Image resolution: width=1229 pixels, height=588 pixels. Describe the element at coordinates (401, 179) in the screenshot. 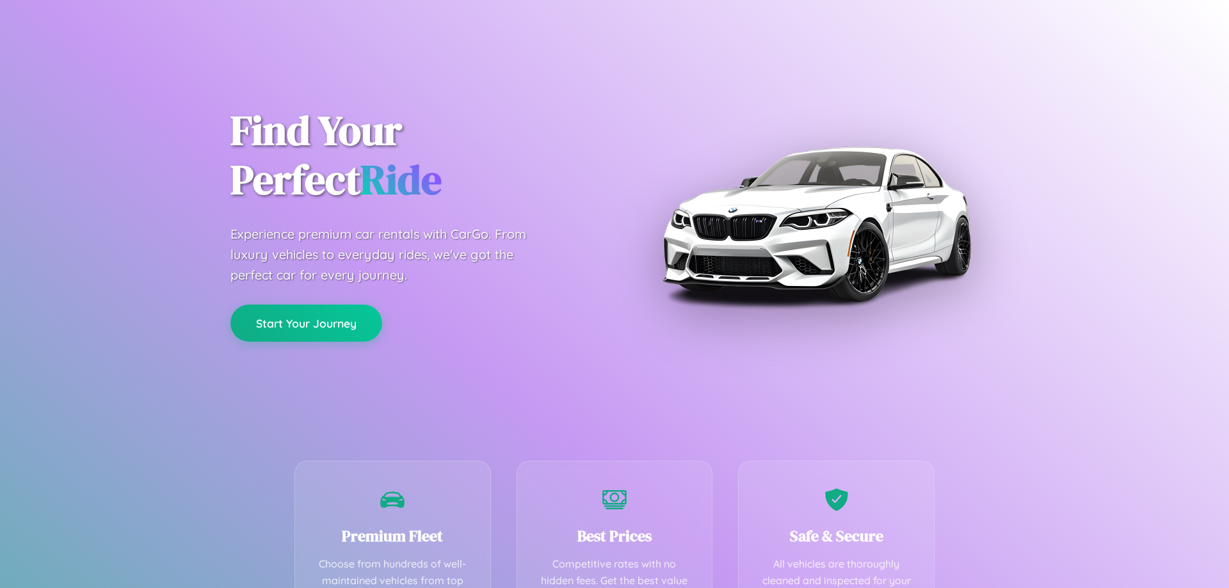

I see `span: Ride` at that location.